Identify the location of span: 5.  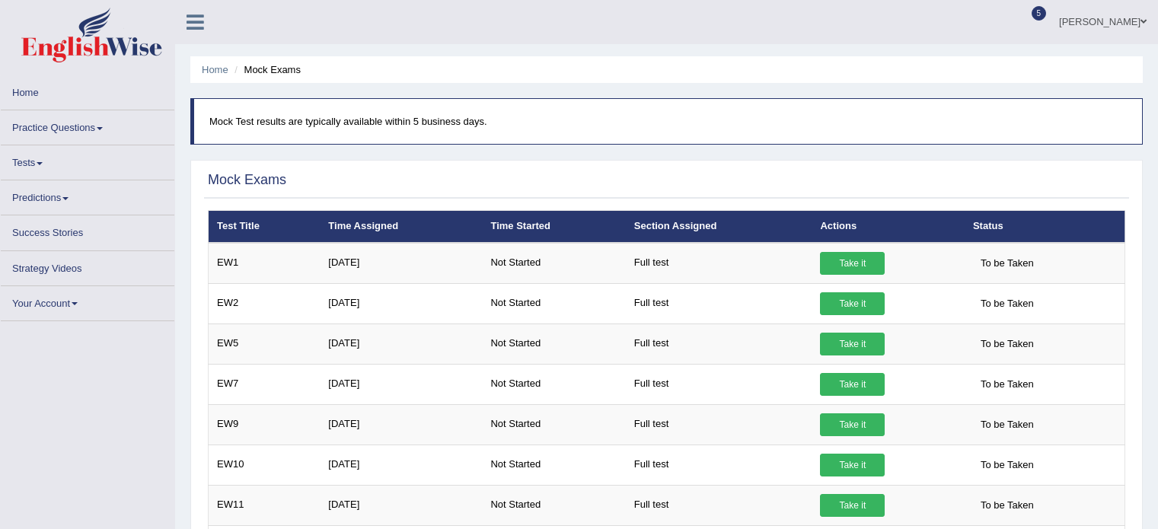
(1040, 13).